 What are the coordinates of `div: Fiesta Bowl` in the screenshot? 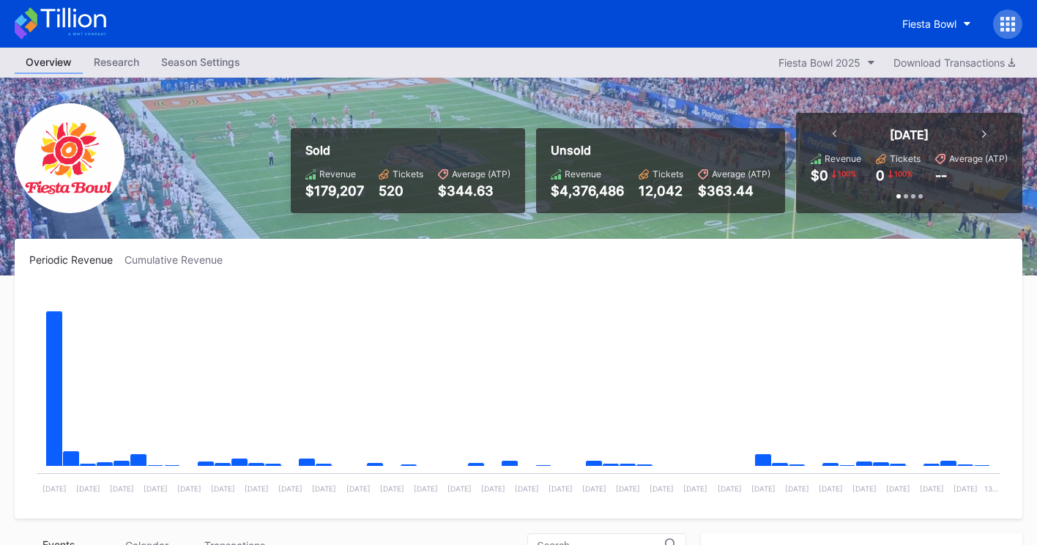 It's located at (930, 23).